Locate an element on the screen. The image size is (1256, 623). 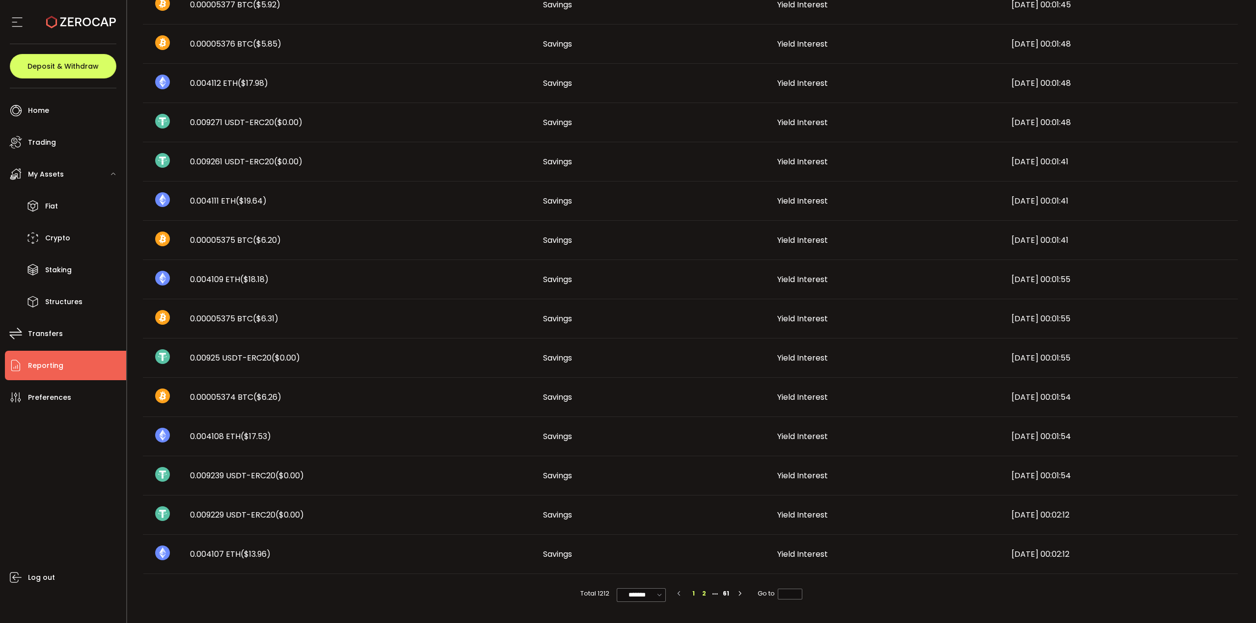
span: 0.009271 USDT-ERC20 is located at coordinates (246, 122).